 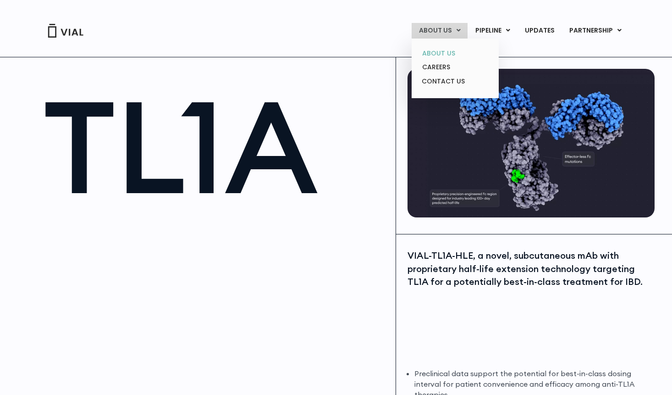 What do you see at coordinates (455, 82) in the screenshot?
I see `a: CONTACT US` at bounding box center [455, 82].